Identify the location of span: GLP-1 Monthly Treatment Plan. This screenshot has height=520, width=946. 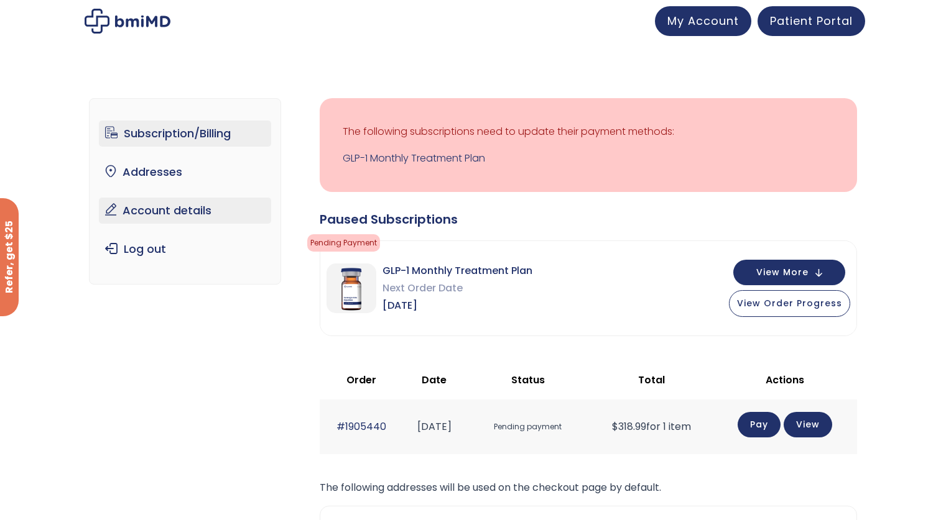
(457, 271).